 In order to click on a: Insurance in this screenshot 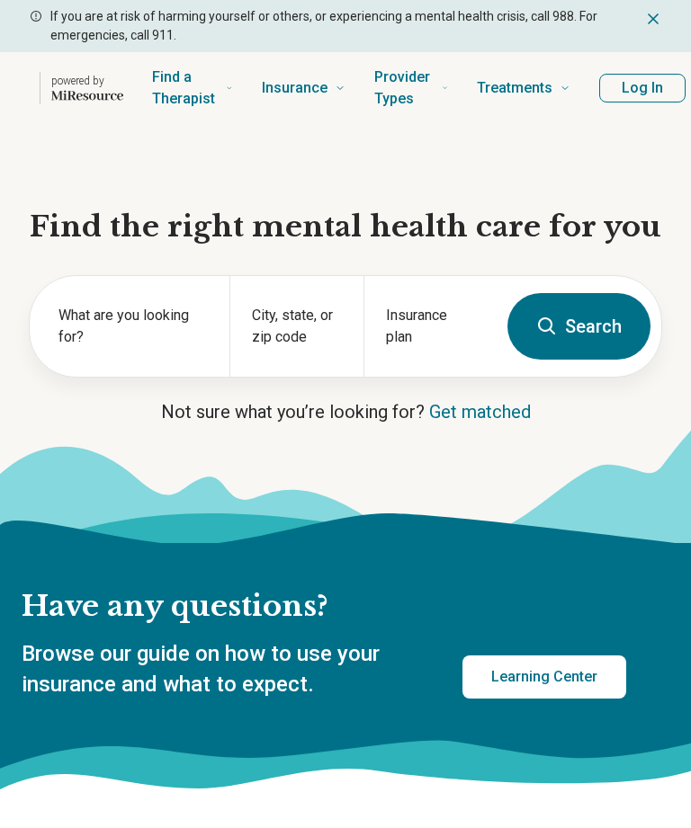, I will do `click(303, 88)`.